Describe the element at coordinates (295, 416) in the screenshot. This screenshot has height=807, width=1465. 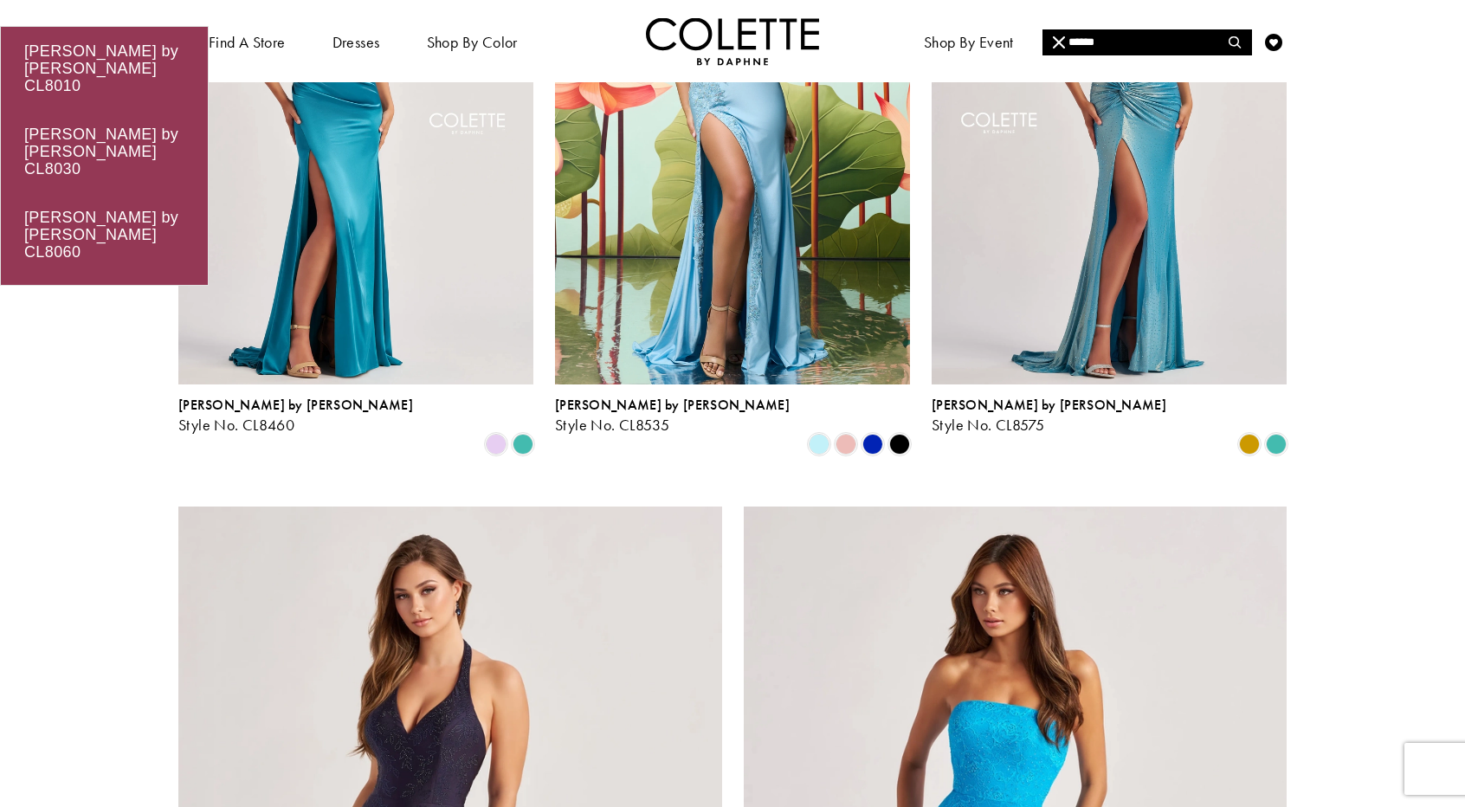
I see `div: Colette by Daphne Style No. CL8460` at that location.